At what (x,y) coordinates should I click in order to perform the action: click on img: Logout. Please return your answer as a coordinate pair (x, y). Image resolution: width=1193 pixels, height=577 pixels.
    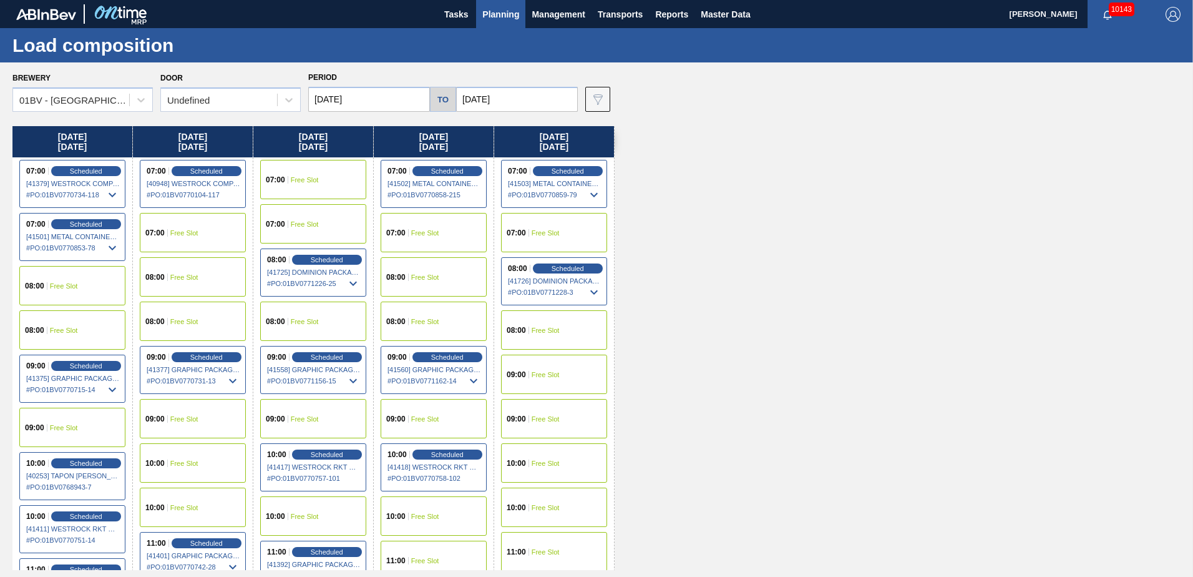
    Looking at the image, I should click on (1173, 14).